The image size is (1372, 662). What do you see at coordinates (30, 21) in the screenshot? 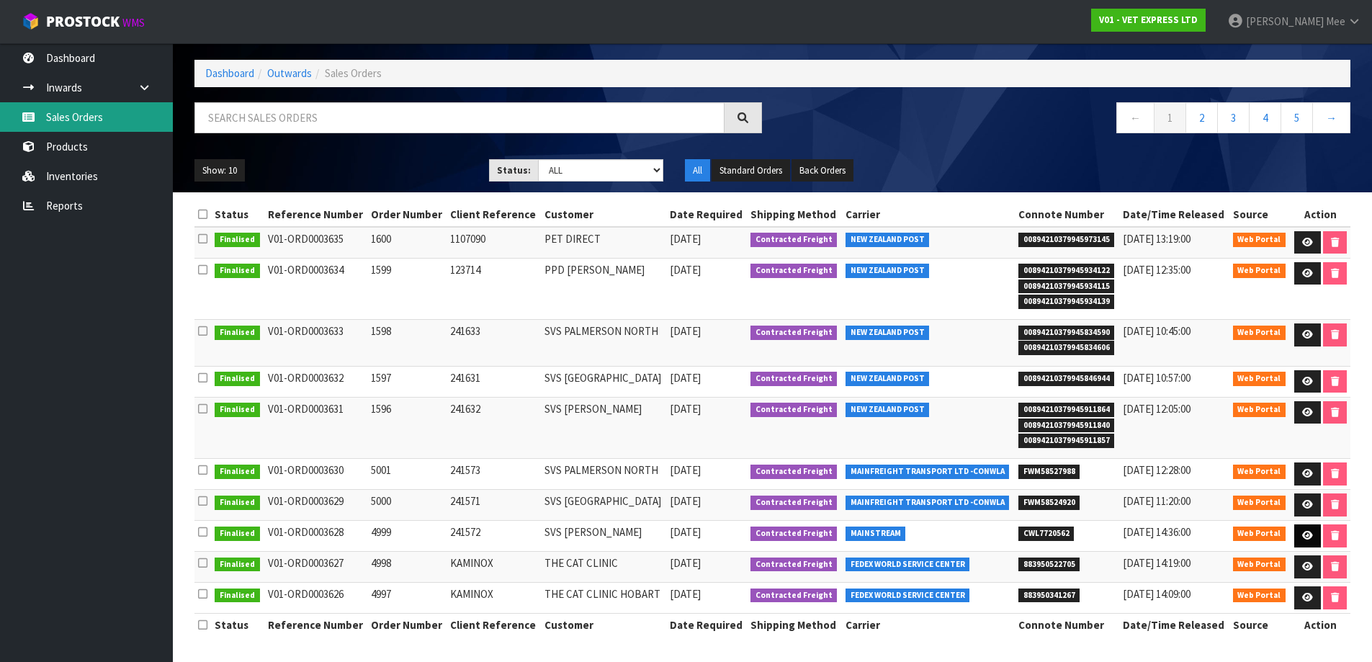
I see `img: cube-alt.png` at bounding box center [30, 21].